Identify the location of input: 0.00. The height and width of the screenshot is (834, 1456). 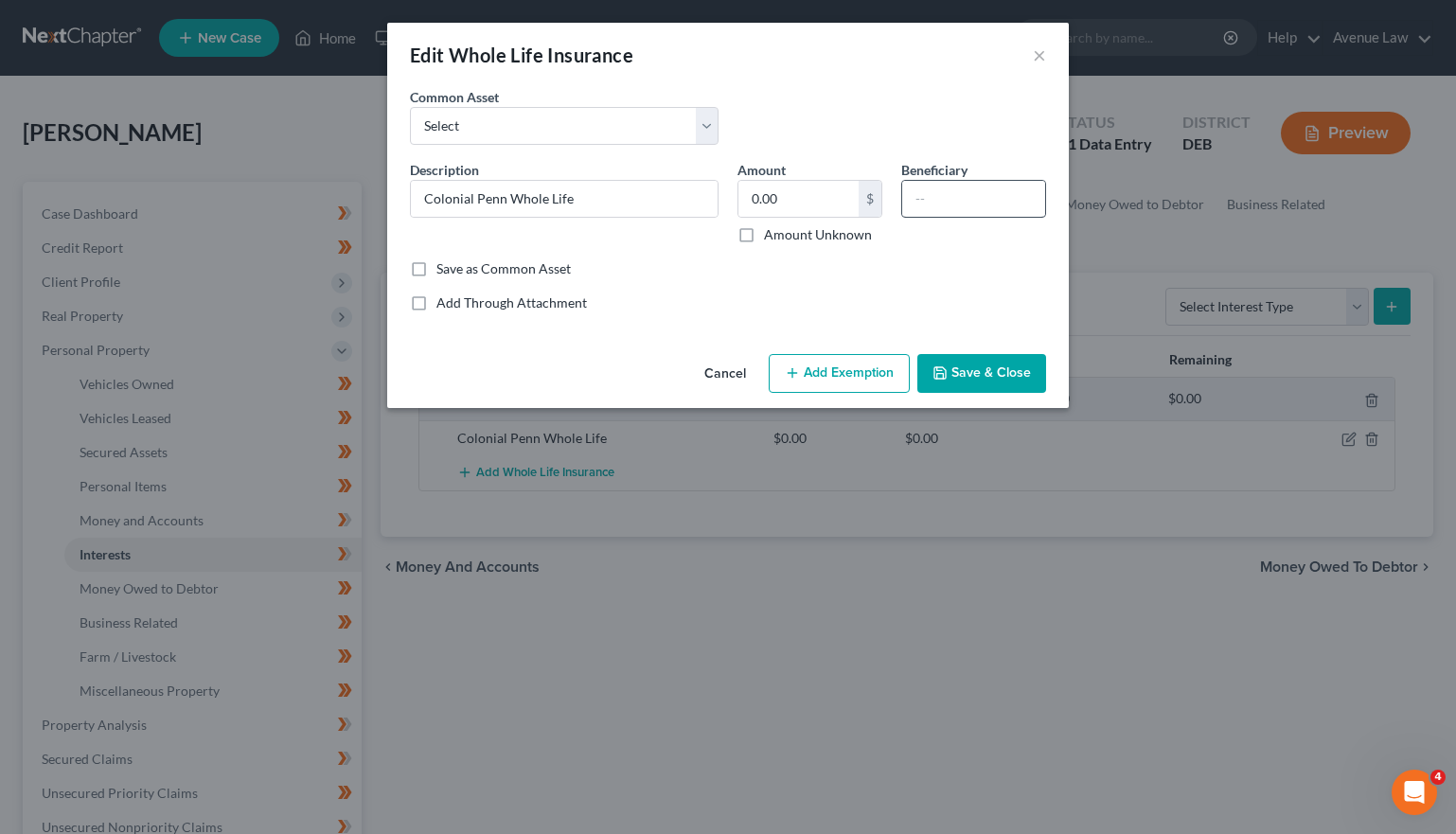
(798, 198).